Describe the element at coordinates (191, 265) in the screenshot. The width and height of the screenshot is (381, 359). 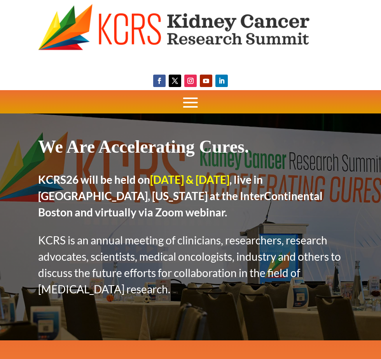
I see `p: KCRS is an annual meeting of clinicians, researchers, research advocates, scientists, medical onc...` at that location.